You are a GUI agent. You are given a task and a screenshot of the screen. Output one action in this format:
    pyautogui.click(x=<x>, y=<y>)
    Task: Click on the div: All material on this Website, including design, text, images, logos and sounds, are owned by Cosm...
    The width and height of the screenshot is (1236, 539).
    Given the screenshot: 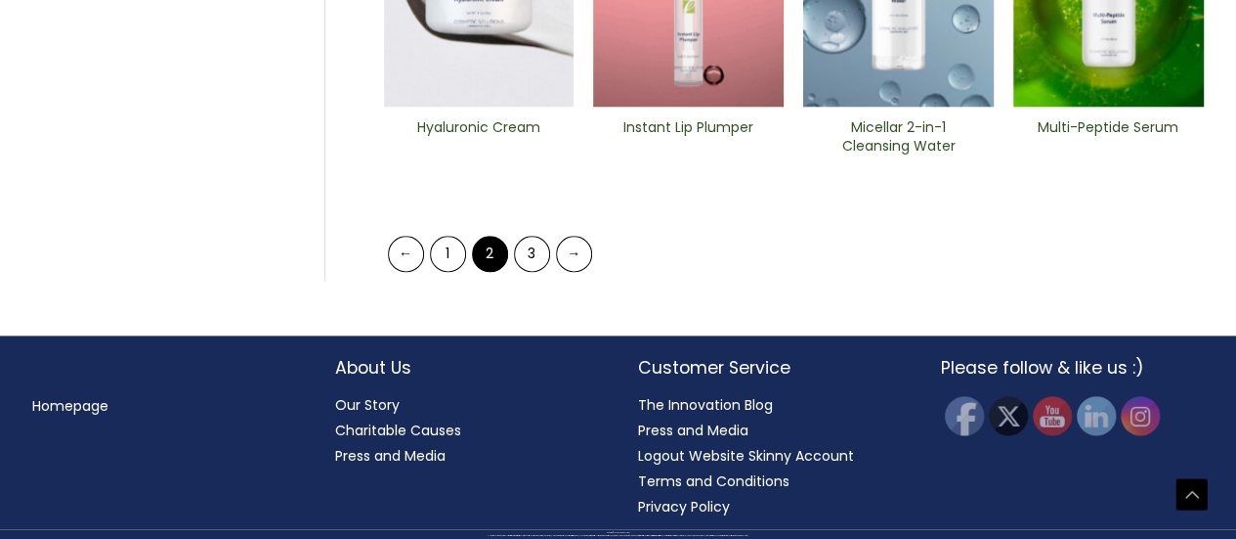 What is the action you would take?
    pyautogui.click(x=618, y=536)
    